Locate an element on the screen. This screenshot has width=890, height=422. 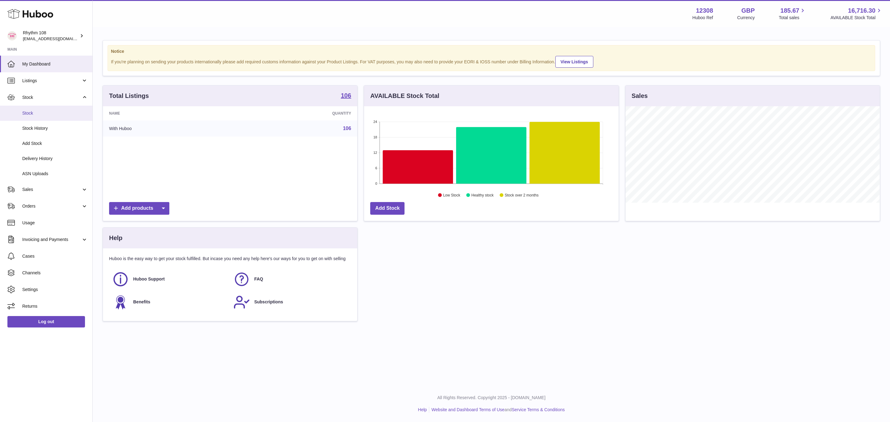
a: Service Terms & Conditions is located at coordinates (538, 410).